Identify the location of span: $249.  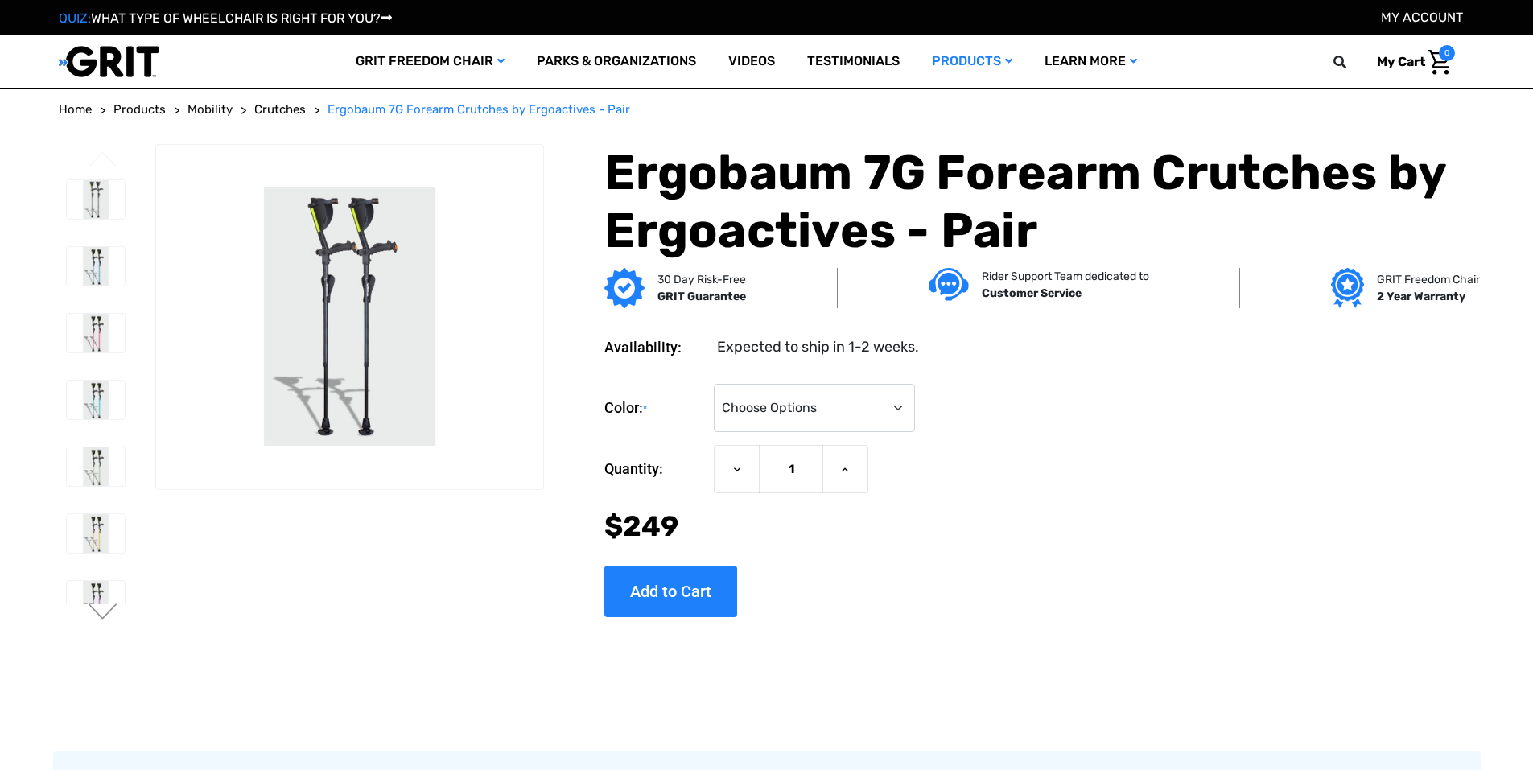
(642, 526).